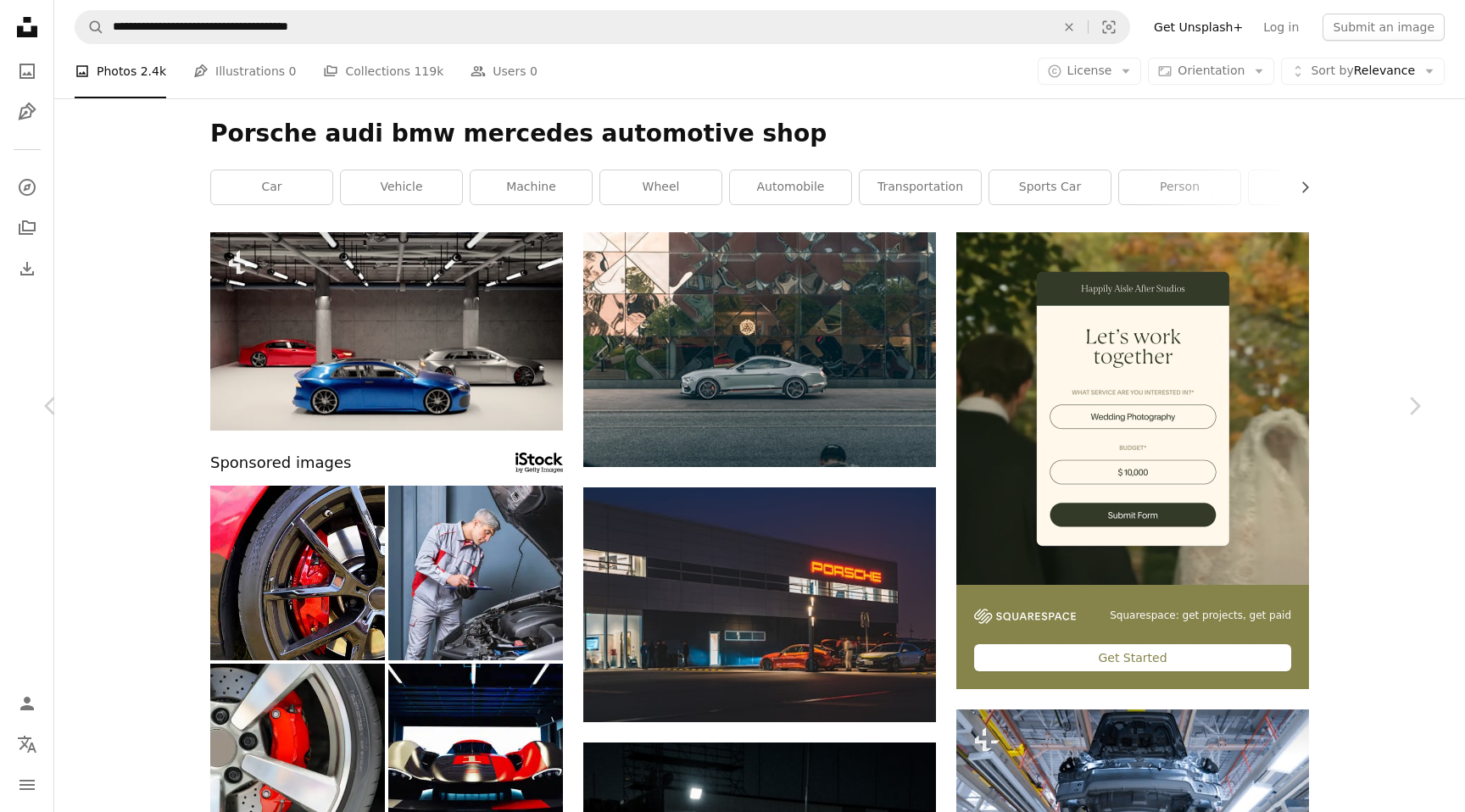 The width and height of the screenshot is (1465, 812). I want to click on a: Photos, so click(27, 71).